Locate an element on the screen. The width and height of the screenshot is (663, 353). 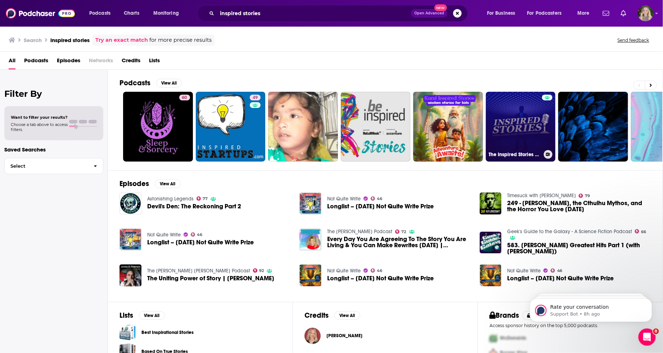
span: For Business is located at coordinates (501, 13).